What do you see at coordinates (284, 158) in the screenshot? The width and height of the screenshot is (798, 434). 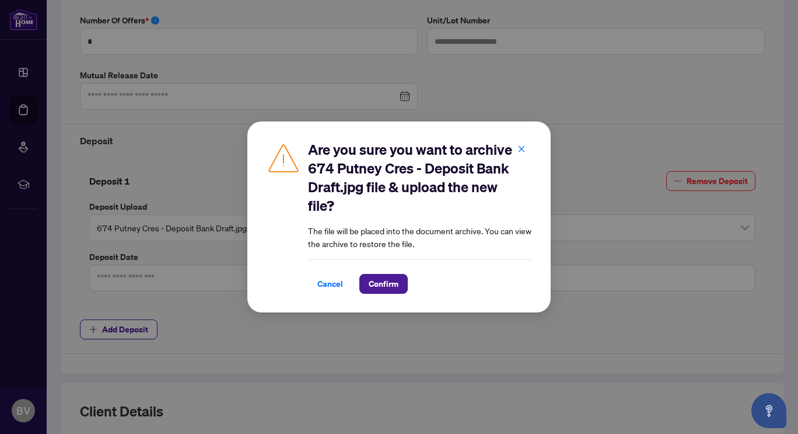 I see `img: Caution Icon` at bounding box center [284, 158].